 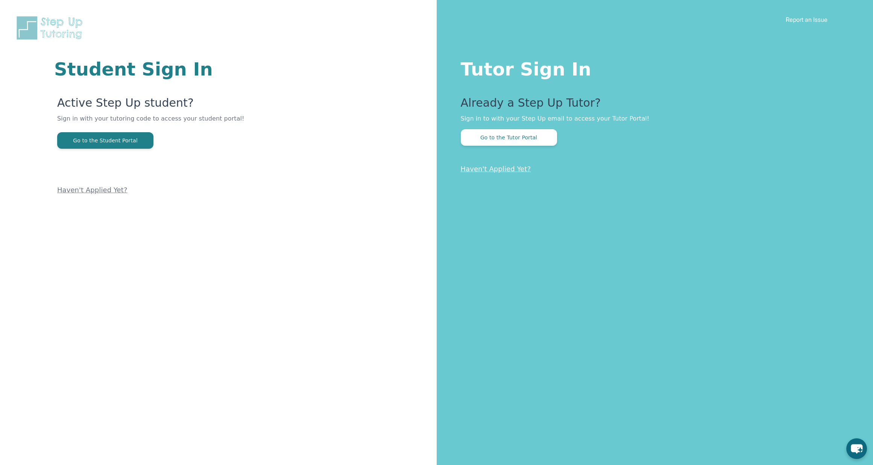 I want to click on a: Report an Issue, so click(x=806, y=20).